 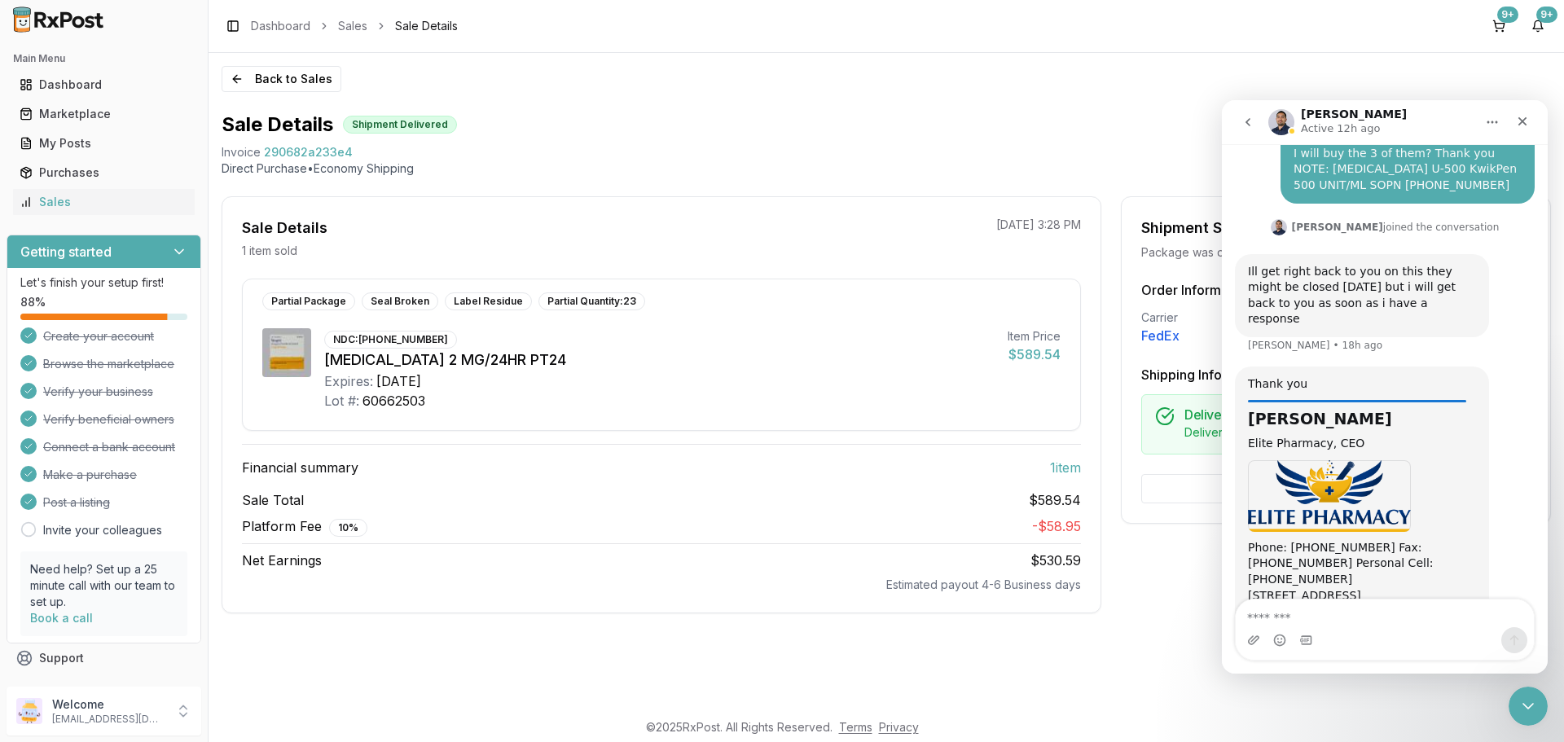 What do you see at coordinates (98, 392) in the screenshot?
I see `span: Verify your business` at bounding box center [98, 392].